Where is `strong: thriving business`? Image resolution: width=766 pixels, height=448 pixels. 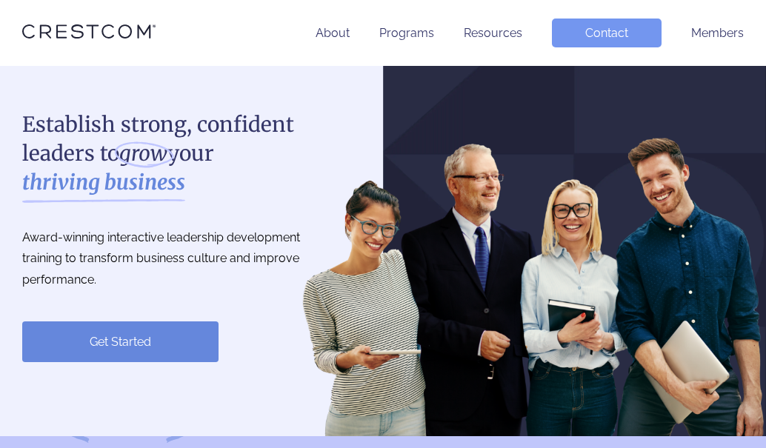
strong: thriving business is located at coordinates (104, 182).